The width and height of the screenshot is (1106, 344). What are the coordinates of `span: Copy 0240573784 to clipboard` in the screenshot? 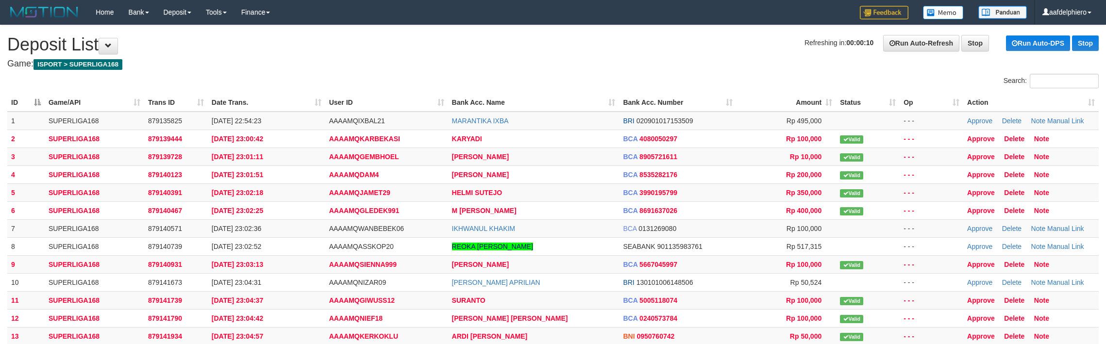 It's located at (658, 319).